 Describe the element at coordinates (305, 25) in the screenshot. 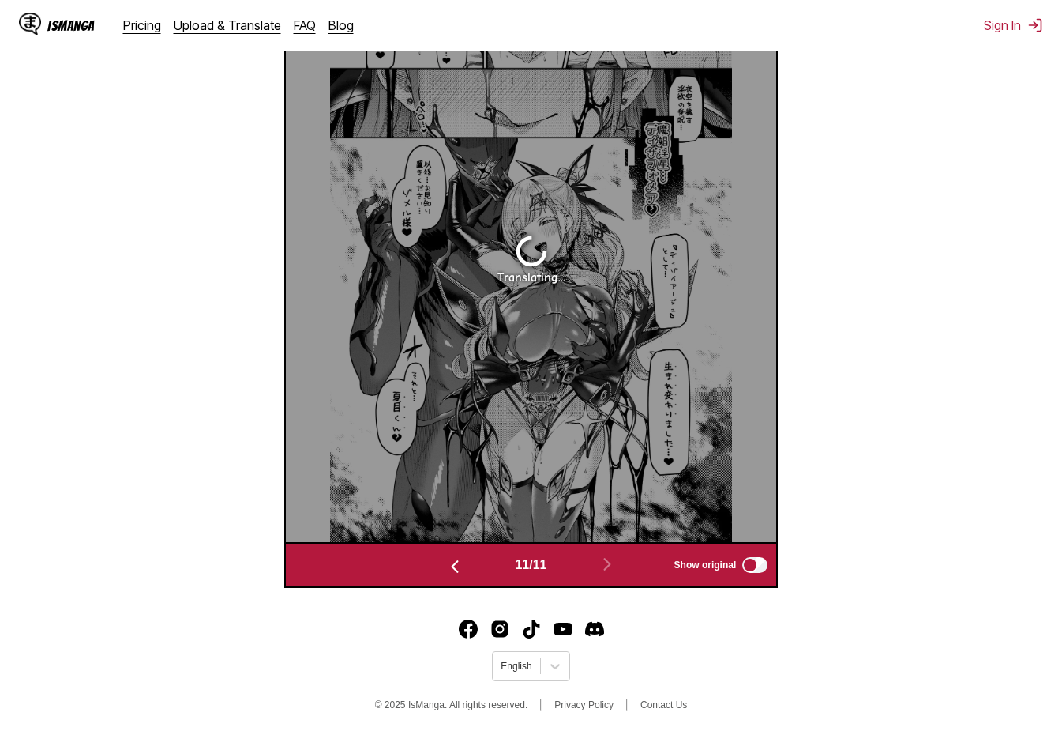

I see `a: FAQ` at that location.